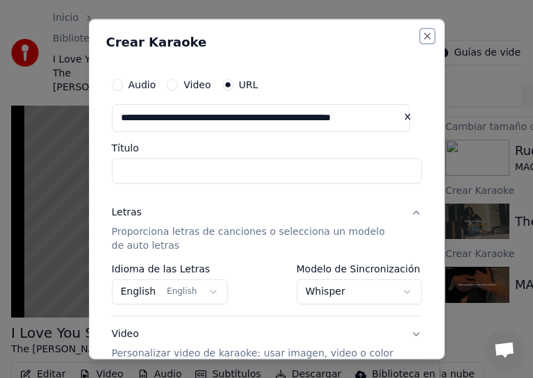  I want to click on label: Modelo de Sincronización, so click(359, 269).